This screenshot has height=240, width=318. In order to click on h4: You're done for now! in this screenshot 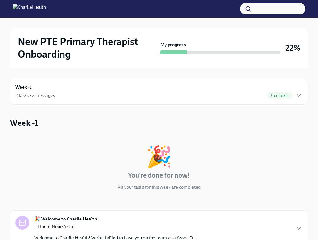, I will do `click(159, 175)`.